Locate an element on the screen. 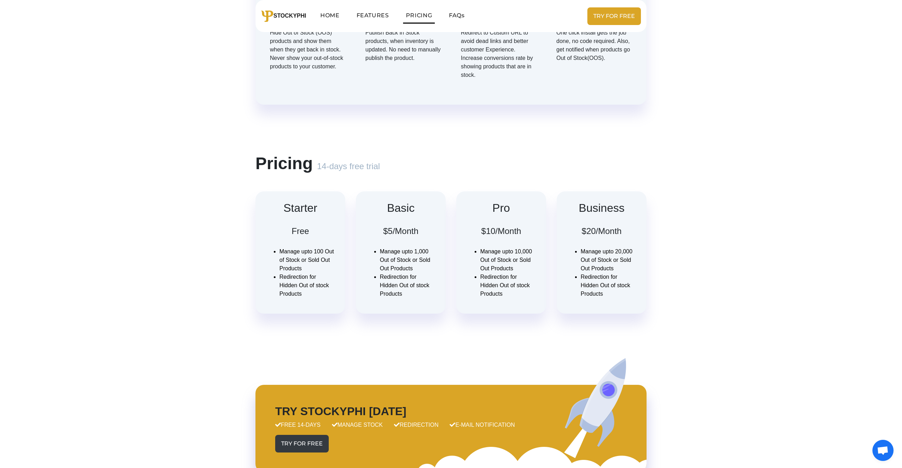  h2: Starter is located at coordinates (300, 208).